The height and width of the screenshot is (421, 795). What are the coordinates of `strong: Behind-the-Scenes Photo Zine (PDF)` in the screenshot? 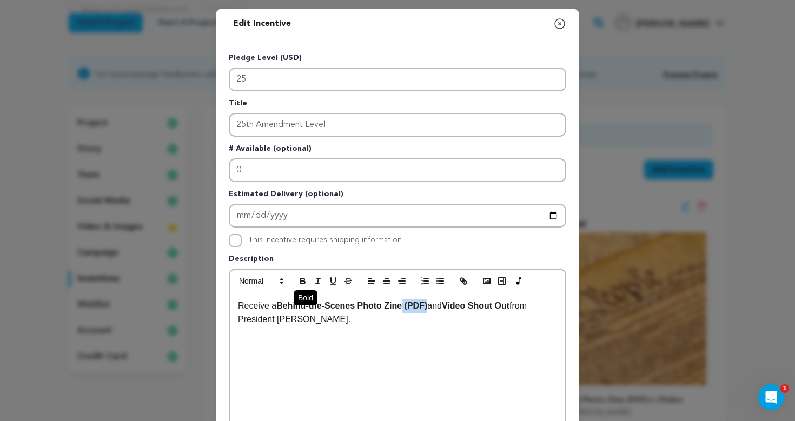 It's located at (351, 305).